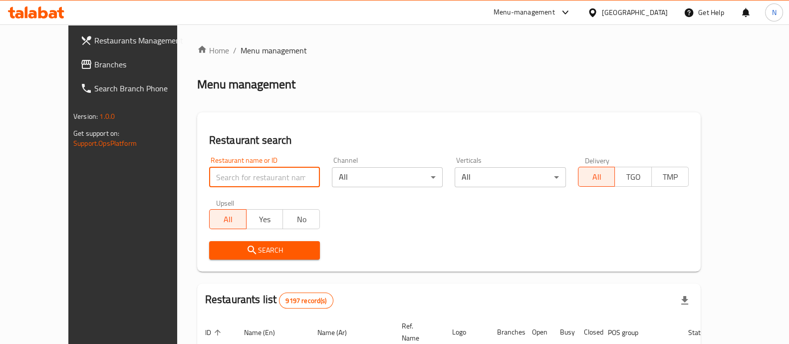  I want to click on button: No, so click(301, 219).